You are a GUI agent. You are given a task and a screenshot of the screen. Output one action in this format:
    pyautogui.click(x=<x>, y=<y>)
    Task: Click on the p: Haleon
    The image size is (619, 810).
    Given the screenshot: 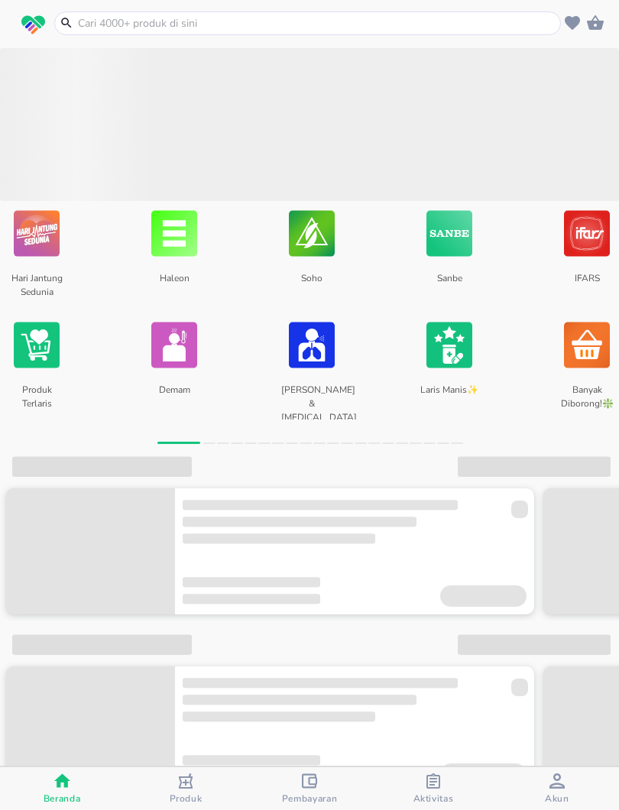 What is the action you would take?
    pyautogui.click(x=173, y=284)
    